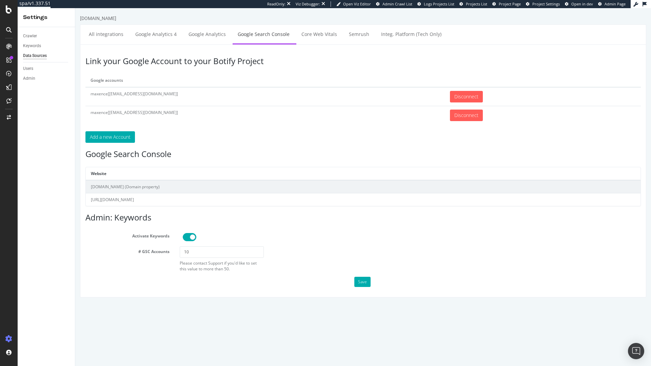 This screenshot has height=366, width=651. Describe the element at coordinates (543, 4) in the screenshot. I see `a: Project Settings` at that location.